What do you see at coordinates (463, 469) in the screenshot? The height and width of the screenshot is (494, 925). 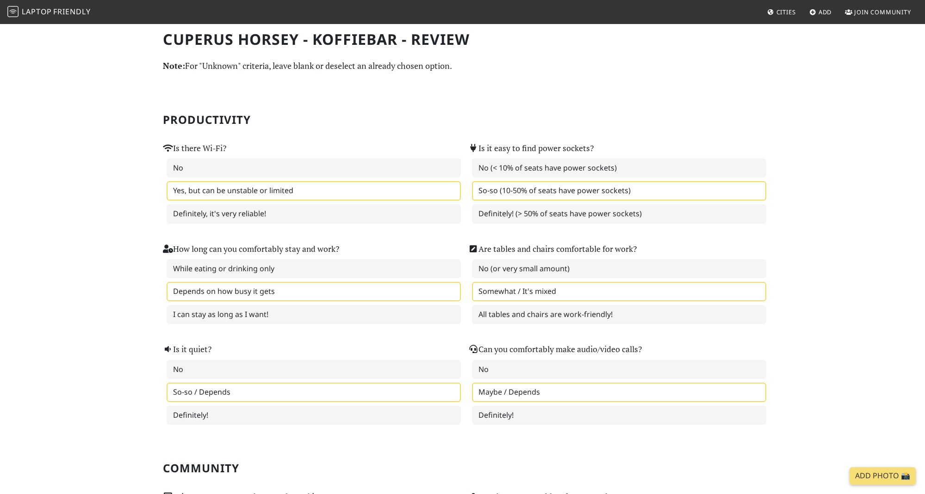 I see `h2: Community` at bounding box center [463, 469].